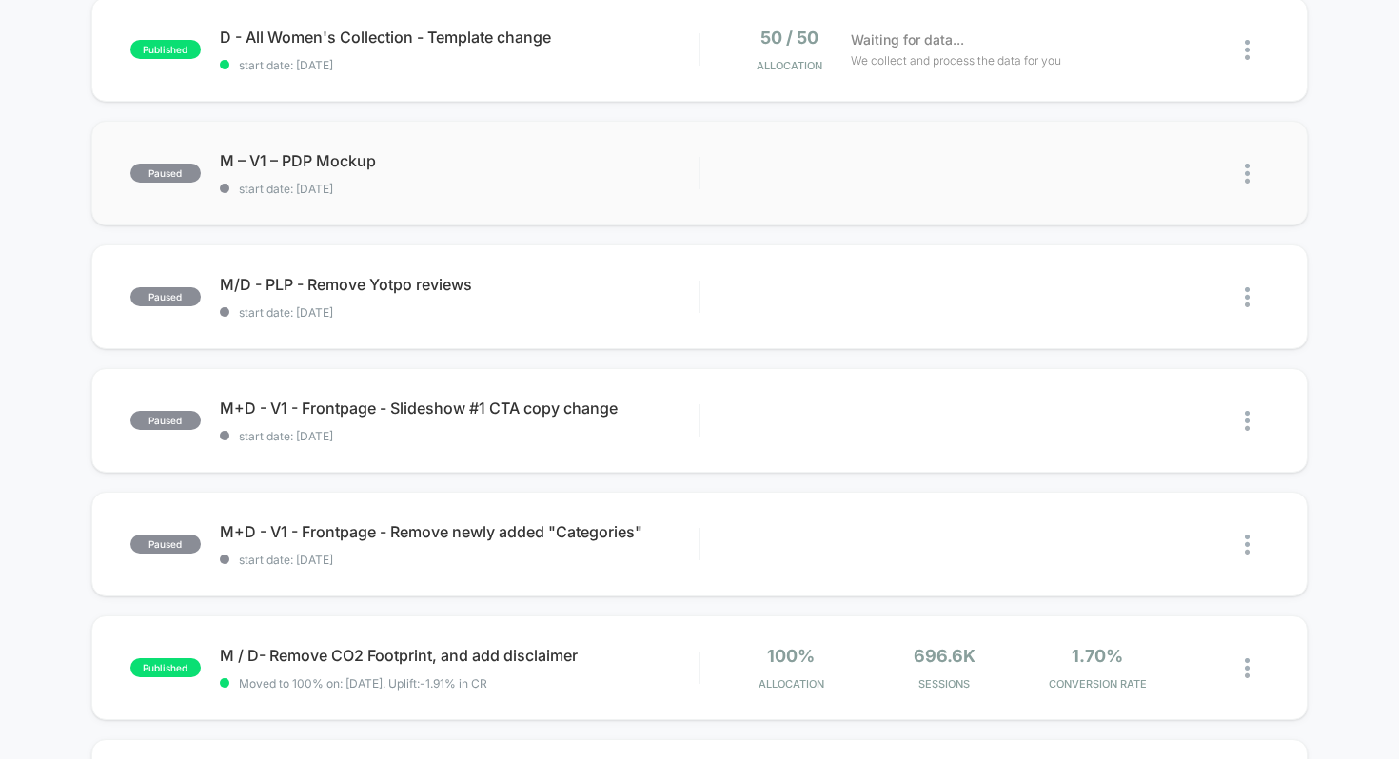 The image size is (1399, 759). What do you see at coordinates (460, 532) in the screenshot?
I see `span: M+D - V1 - Frontpage - Remove newly added "Categories"` at bounding box center [460, 532].